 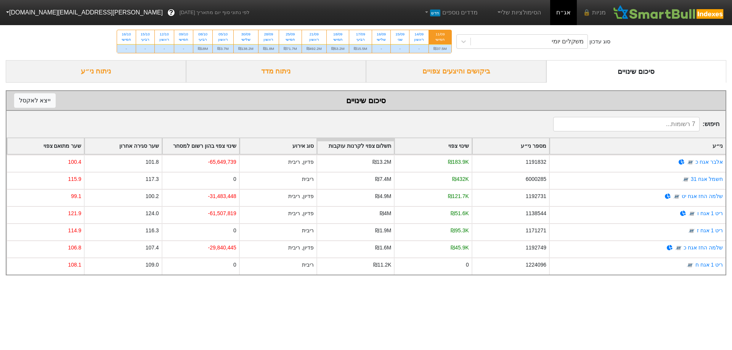 What do you see at coordinates (383, 179) in the screenshot?
I see `div: ₪7.4M` at bounding box center [383, 179].